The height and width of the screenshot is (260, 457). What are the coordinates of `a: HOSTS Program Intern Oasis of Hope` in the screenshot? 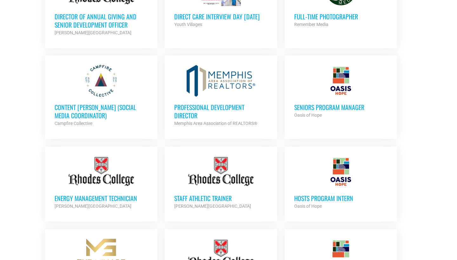 It's located at (341, 183).